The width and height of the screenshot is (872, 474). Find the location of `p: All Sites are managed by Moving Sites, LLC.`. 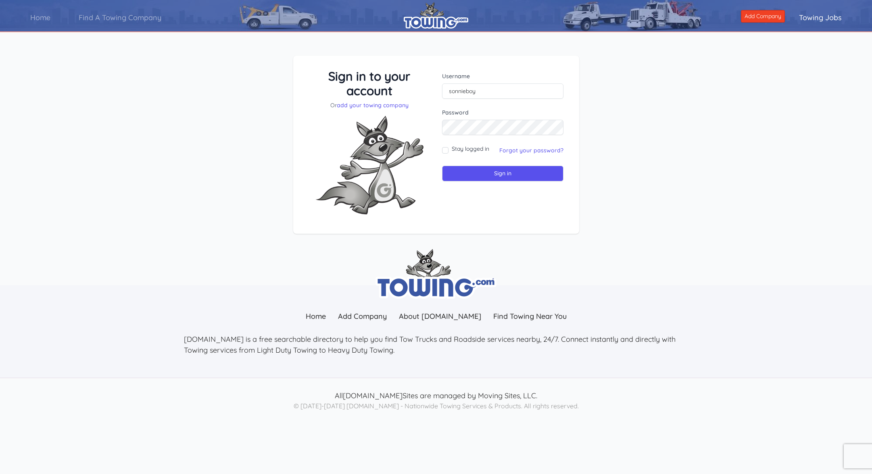

p: All Sites are managed by Moving Sites, LLC. is located at coordinates (436, 395).